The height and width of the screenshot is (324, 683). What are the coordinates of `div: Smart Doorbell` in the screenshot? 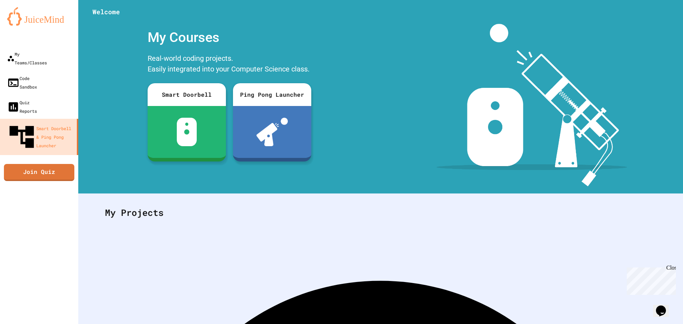 It's located at (187, 95).